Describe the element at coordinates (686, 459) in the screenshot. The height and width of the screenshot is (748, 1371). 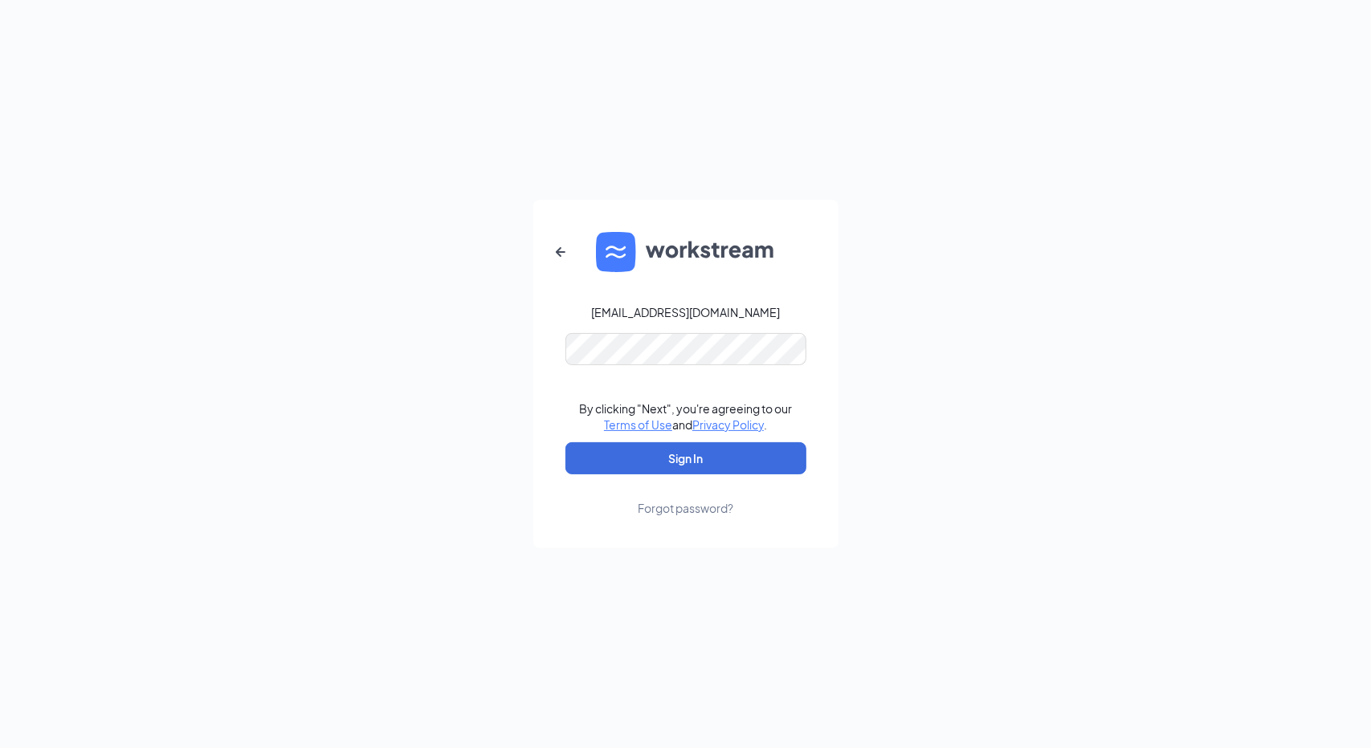
I see `button: Sign In` at that location.